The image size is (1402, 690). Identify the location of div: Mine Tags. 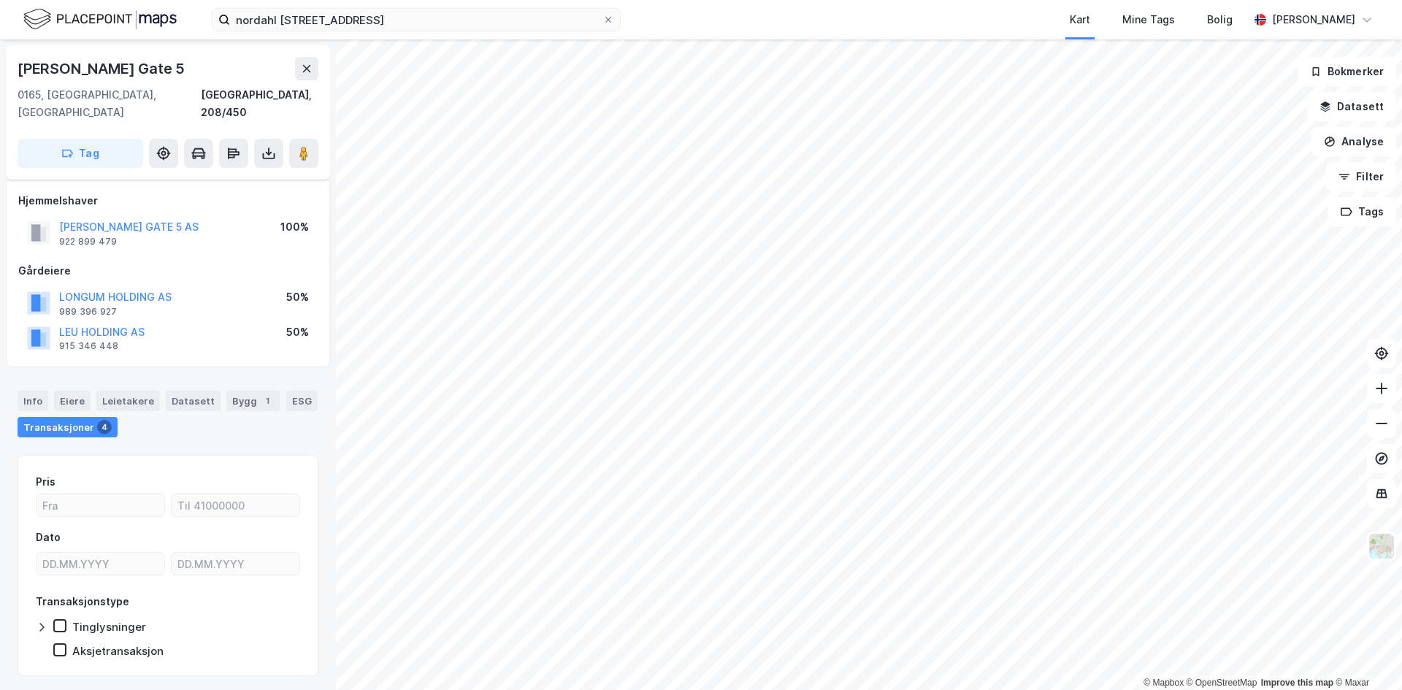
(1148, 20).